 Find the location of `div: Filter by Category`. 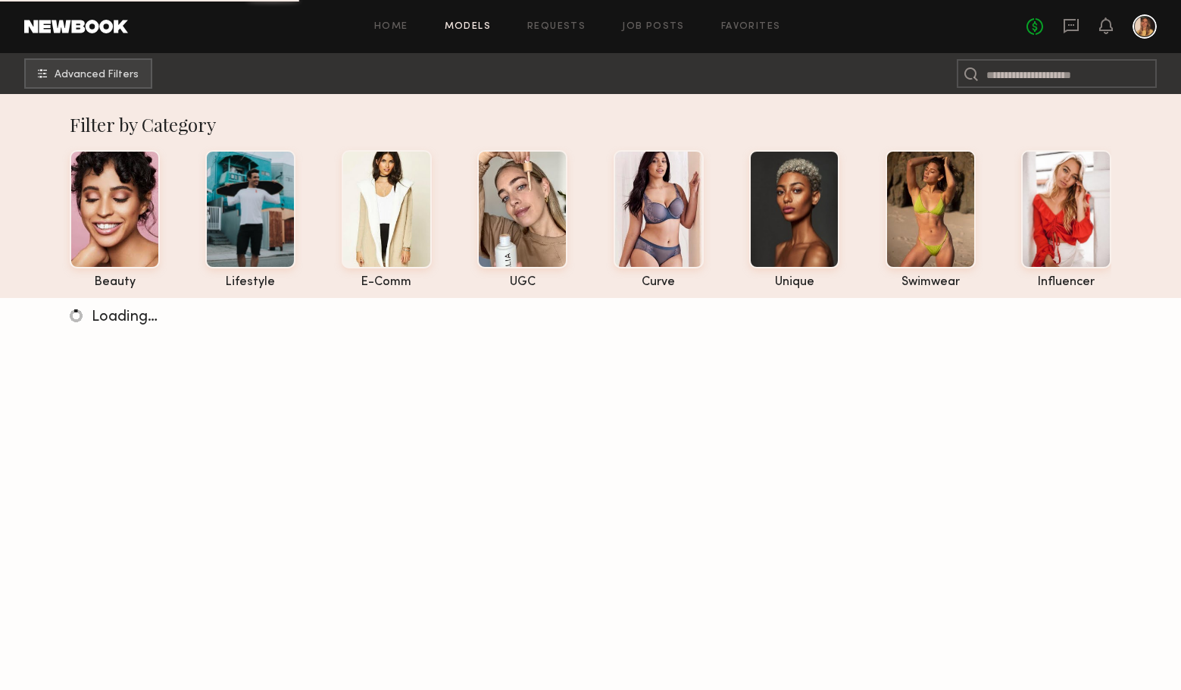

div: Filter by Category is located at coordinates (590, 124).